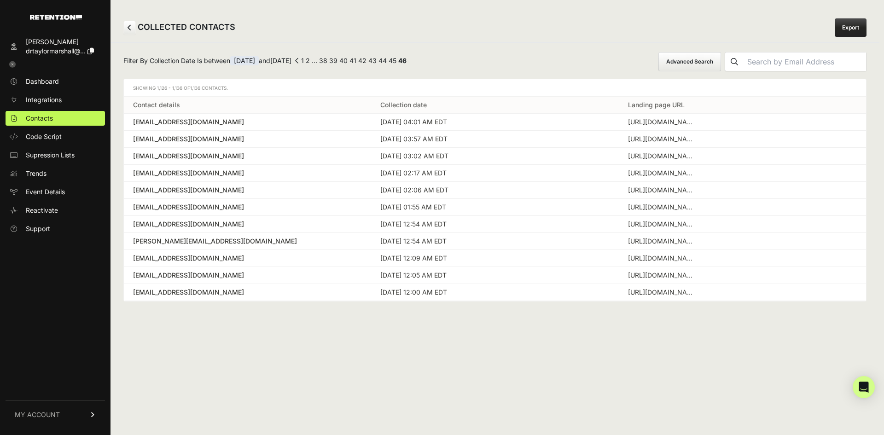 The width and height of the screenshot is (884, 435). What do you see at coordinates (55, 137) in the screenshot?
I see `a: Code Script` at bounding box center [55, 137].